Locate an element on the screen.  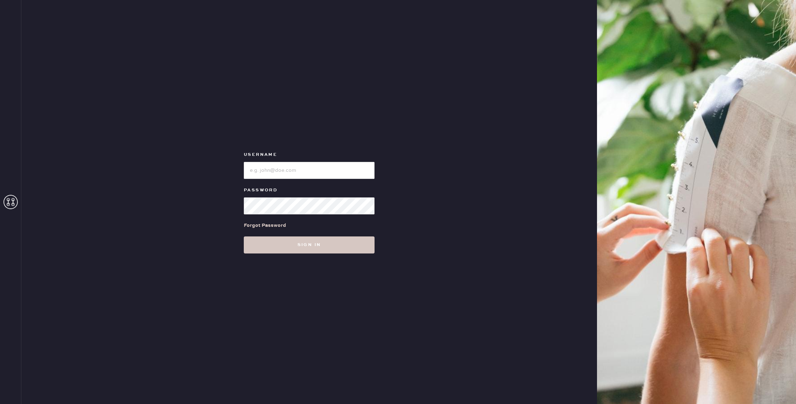
div: Forgot Password is located at coordinates (265, 226).